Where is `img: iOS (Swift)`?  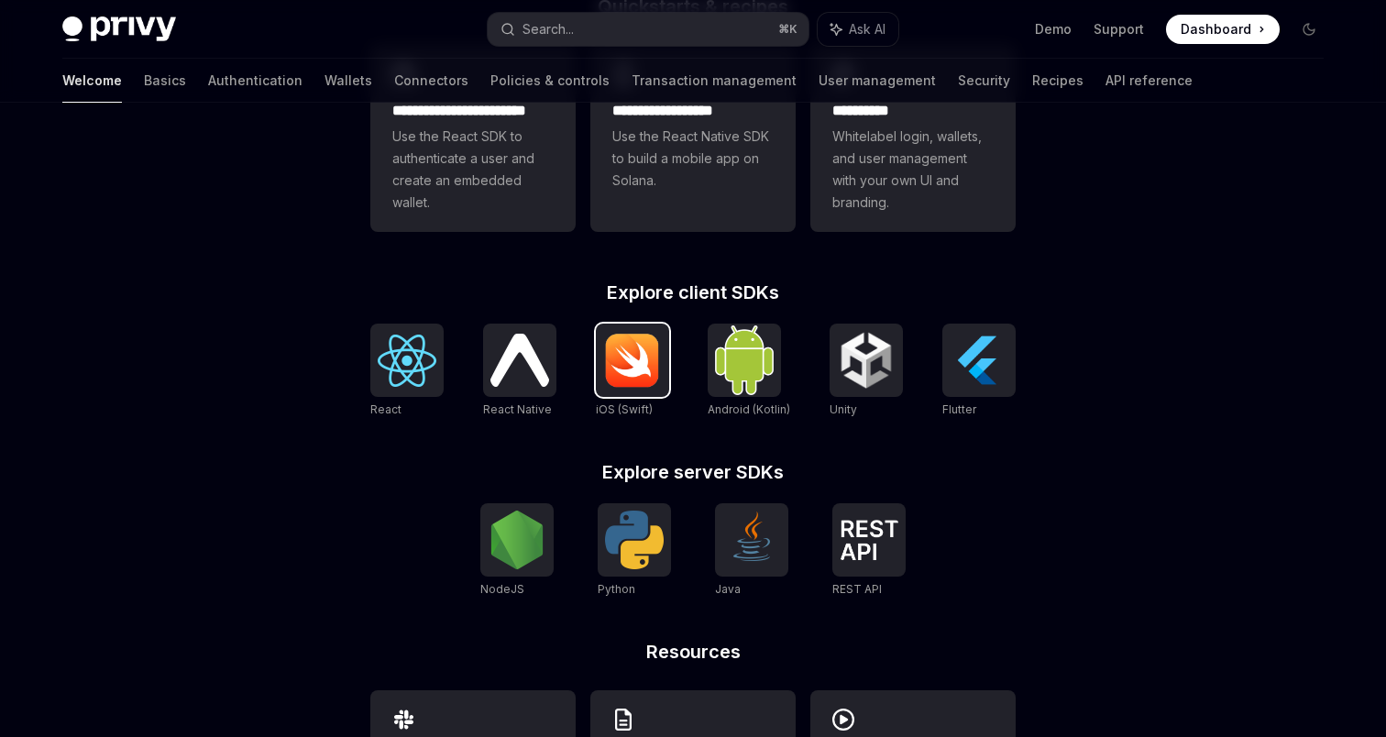 img: iOS (Swift) is located at coordinates (632, 360).